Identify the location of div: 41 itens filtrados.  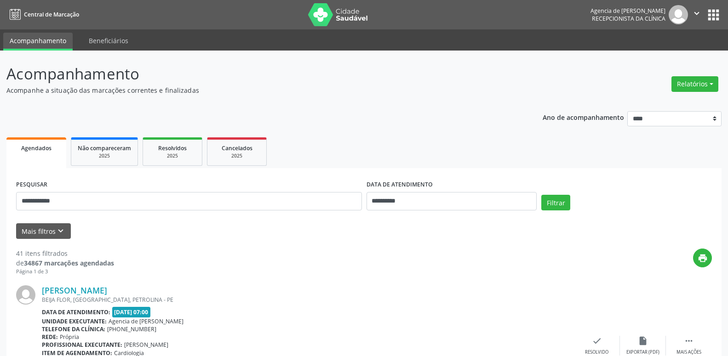
(65, 253).